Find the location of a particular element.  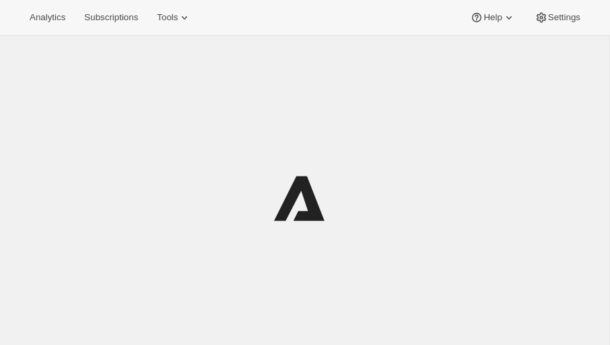

span: Analytics is located at coordinates (47, 18).